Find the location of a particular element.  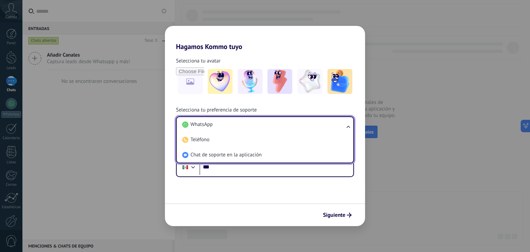

img: -3.jpeg is located at coordinates (280, 81).